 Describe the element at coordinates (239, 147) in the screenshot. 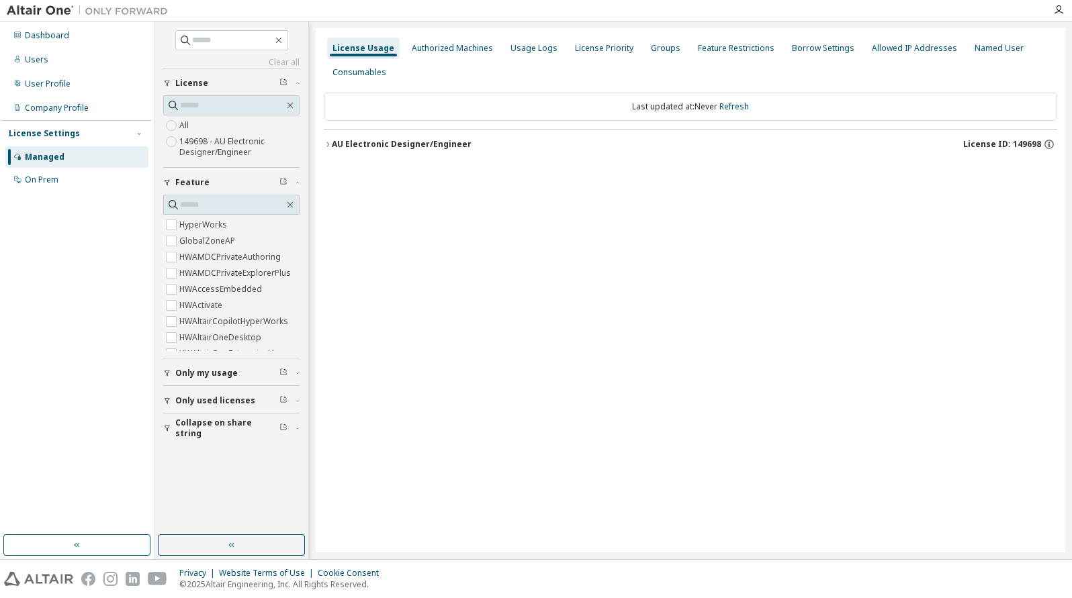

I see `label: 149698 - AU Electronic Designer/Engineer` at that location.